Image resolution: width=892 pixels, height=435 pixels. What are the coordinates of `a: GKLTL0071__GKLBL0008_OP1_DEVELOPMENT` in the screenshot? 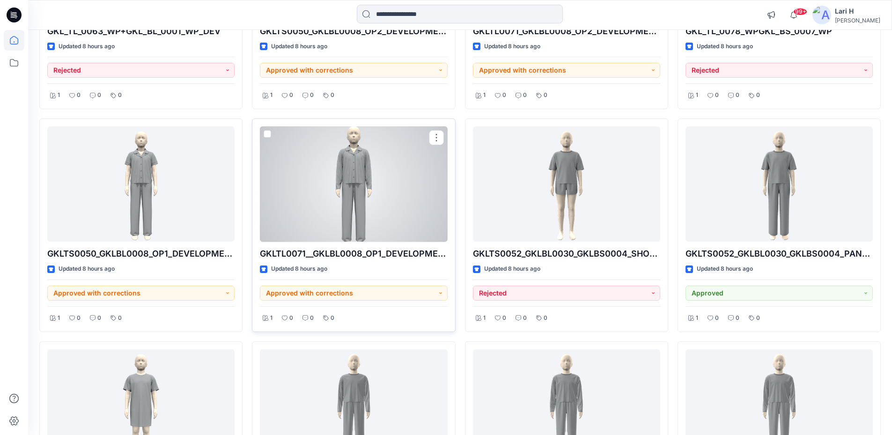 It's located at (353, 184).